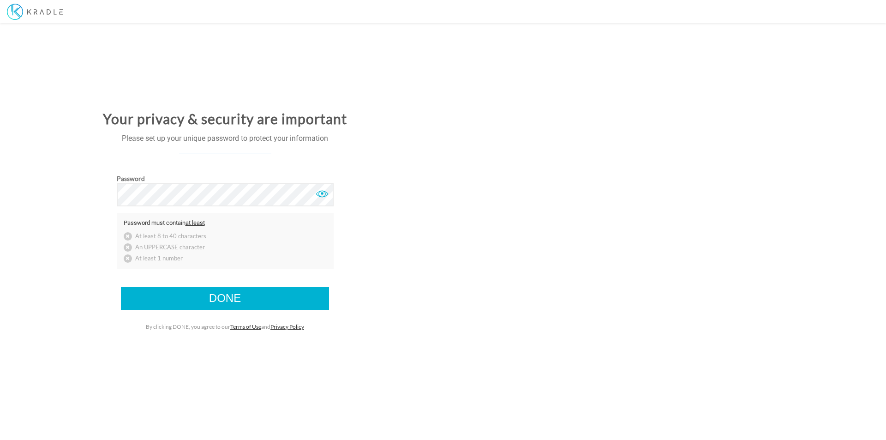 This screenshot has height=440, width=886. What do you see at coordinates (35, 12) in the screenshot?
I see `img: Kradle` at bounding box center [35, 12].